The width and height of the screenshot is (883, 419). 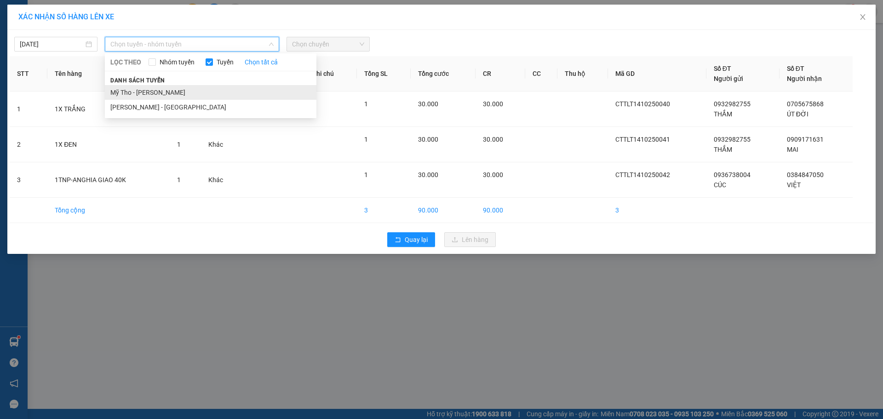 What do you see at coordinates (541, 74) in the screenshot?
I see `th: CC` at bounding box center [541, 74].